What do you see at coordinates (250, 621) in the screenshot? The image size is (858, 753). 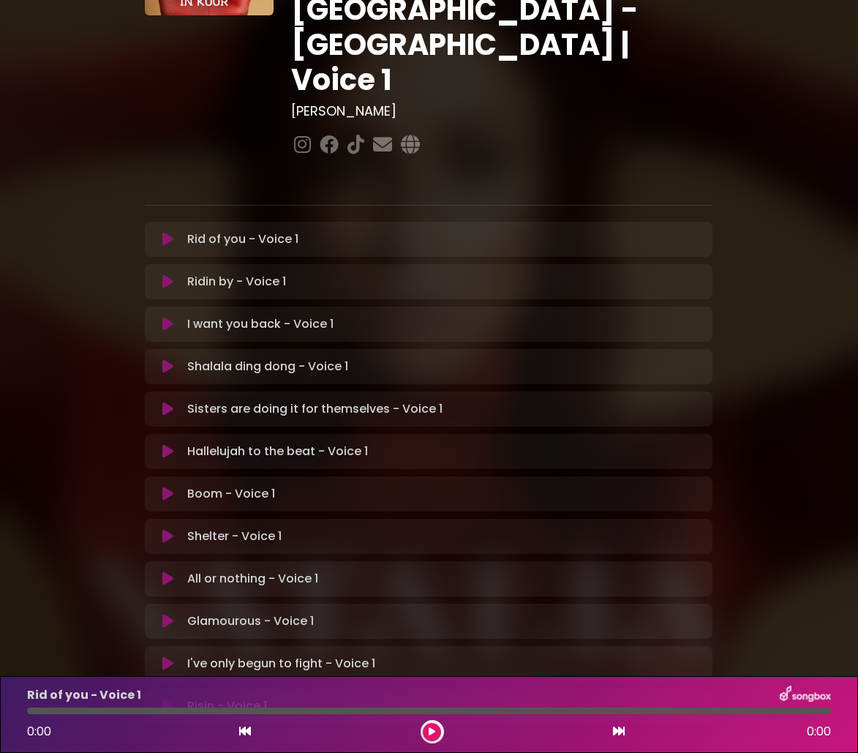 I see `p: Glamourous - Voice 1` at bounding box center [250, 621].